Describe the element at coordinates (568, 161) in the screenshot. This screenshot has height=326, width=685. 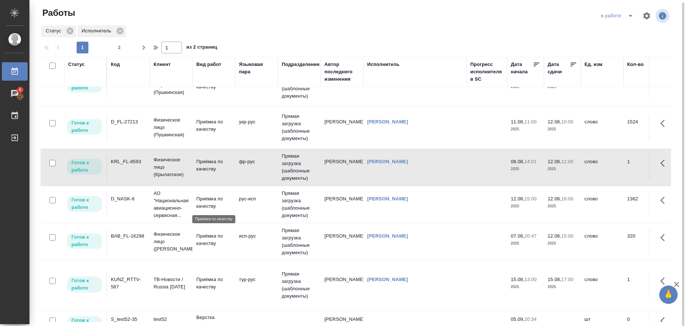
I see `p: 11:00` at that location.